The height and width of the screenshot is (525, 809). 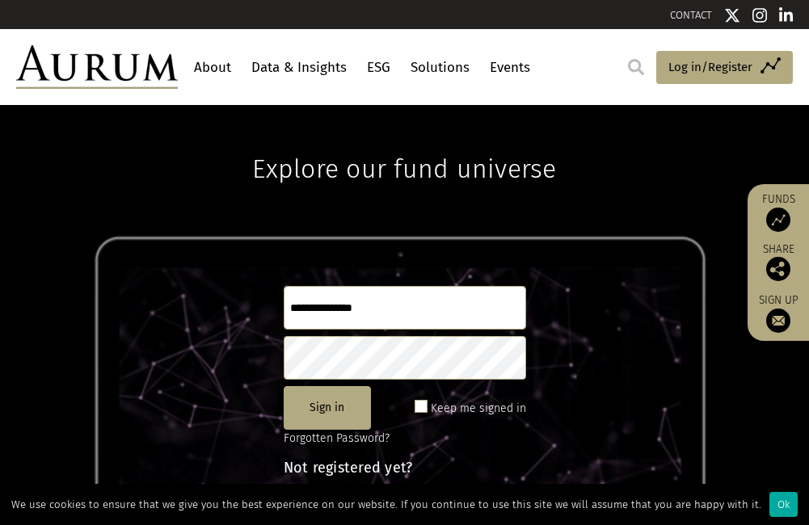 What do you see at coordinates (405, 499) in the screenshot?
I see `p: Register to explore our fund universe and get access to:` at bounding box center [405, 499].